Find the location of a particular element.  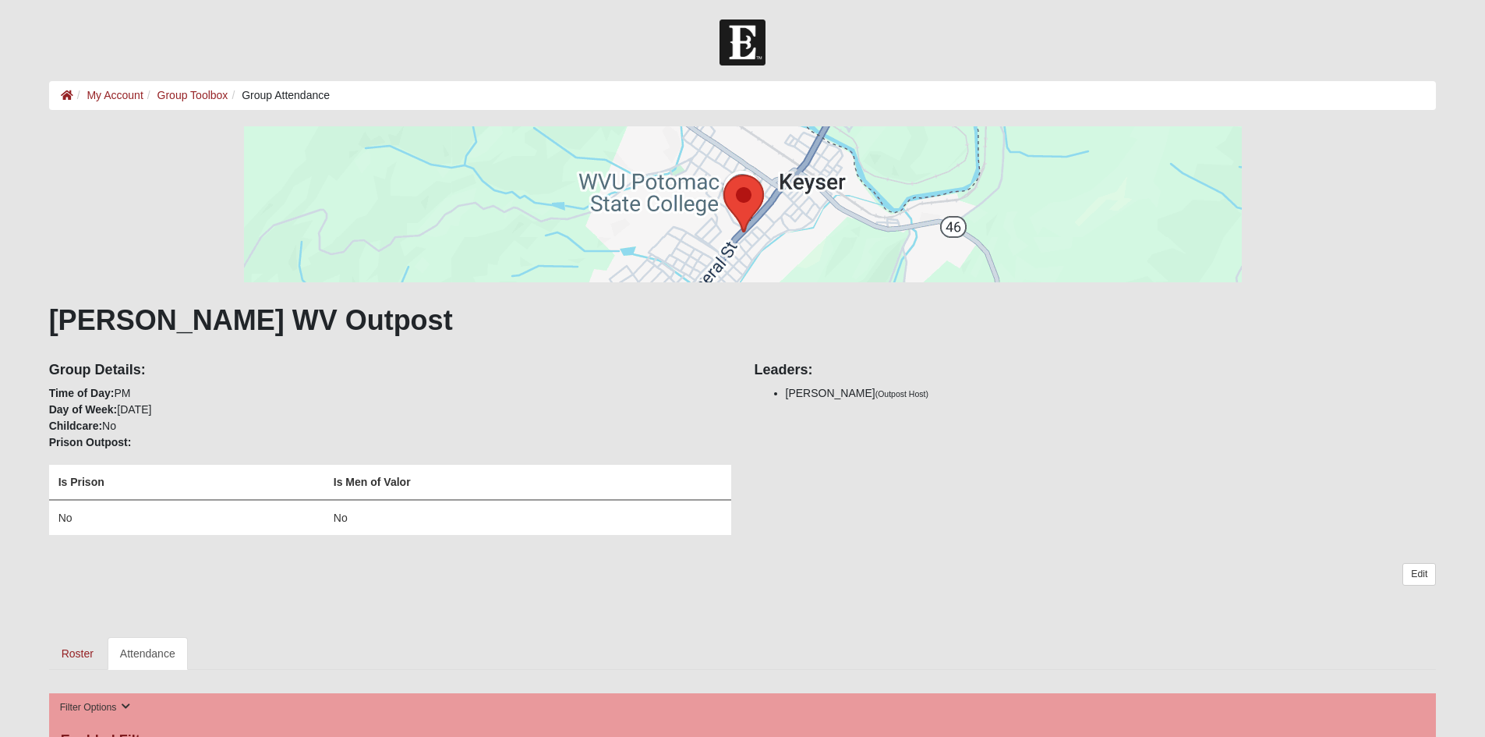

a: Attendance is located at coordinates (147, 653).